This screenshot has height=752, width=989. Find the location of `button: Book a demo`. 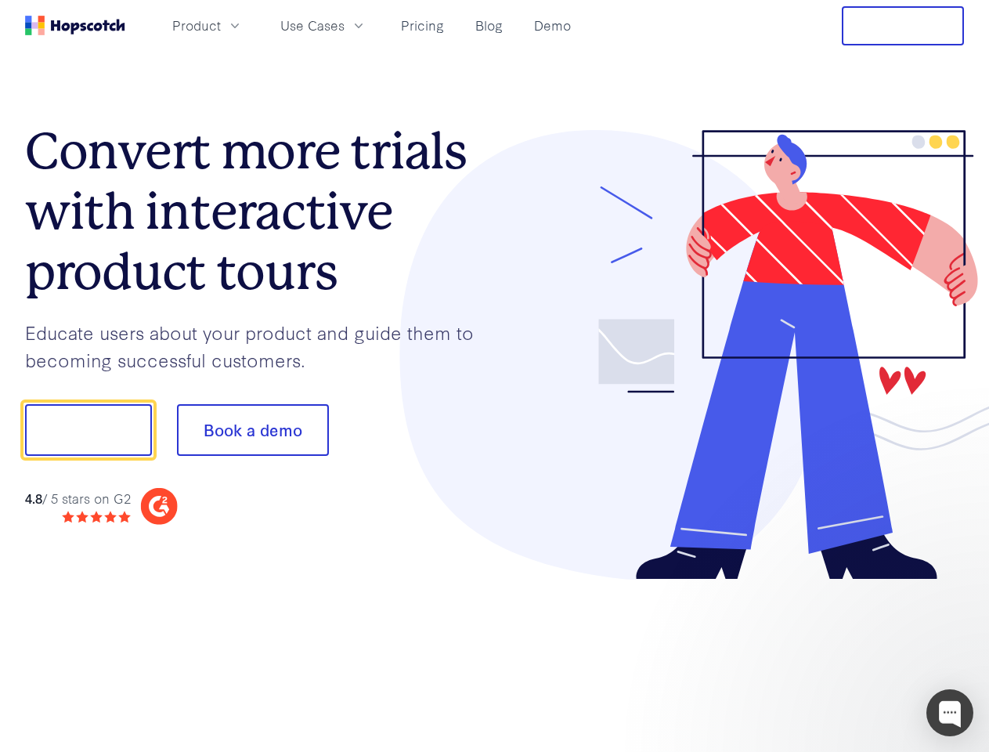

button: Book a demo is located at coordinates (253, 430).